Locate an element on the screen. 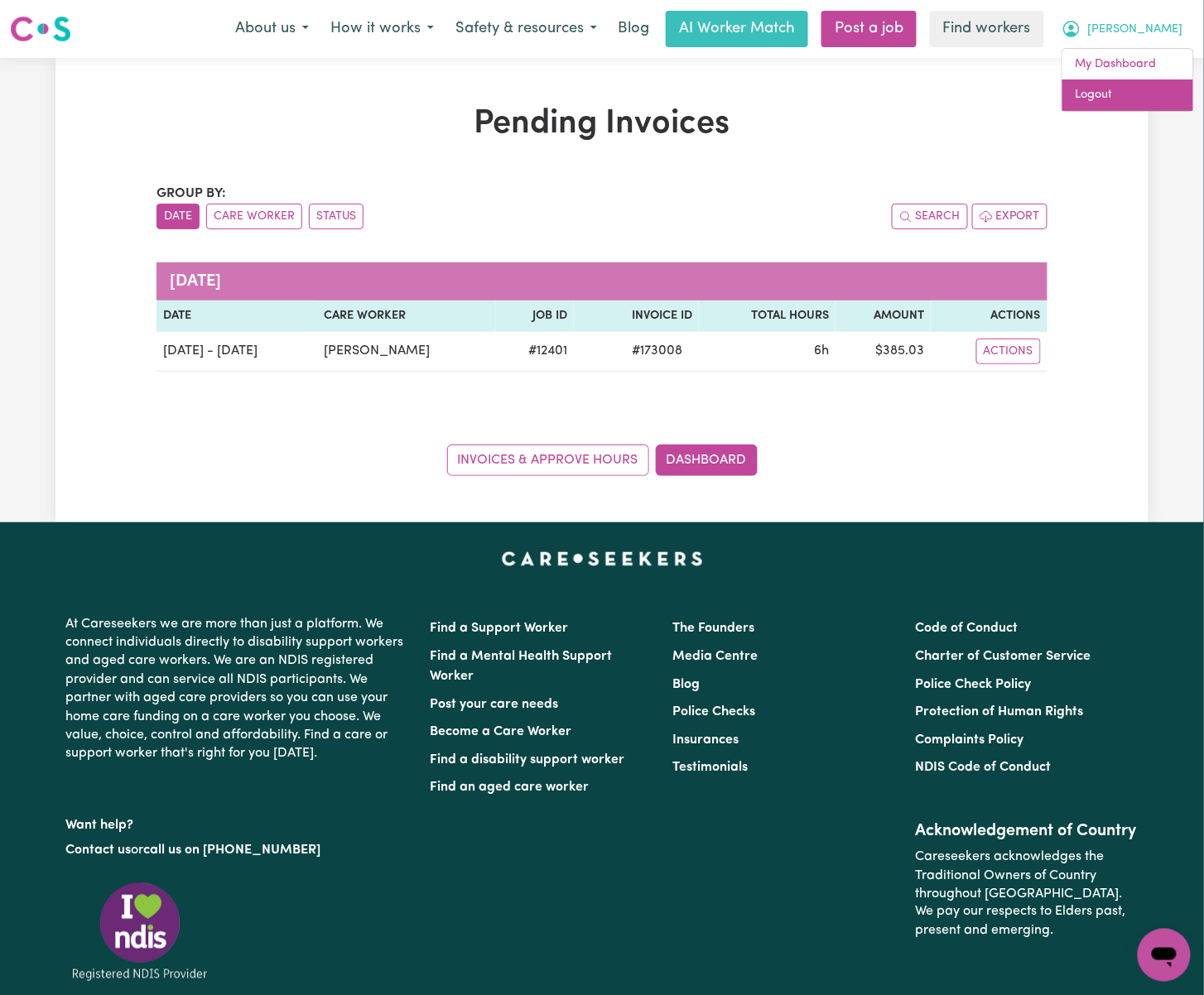 The image size is (1204, 995). a: Post a job is located at coordinates (868, 29).